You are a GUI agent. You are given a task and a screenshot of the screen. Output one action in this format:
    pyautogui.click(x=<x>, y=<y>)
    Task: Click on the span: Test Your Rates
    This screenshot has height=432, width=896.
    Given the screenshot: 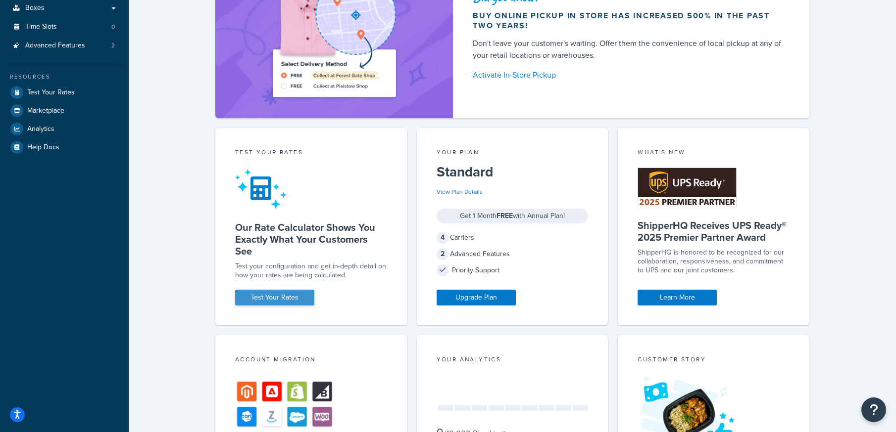 What is the action you would take?
    pyautogui.click(x=51, y=93)
    